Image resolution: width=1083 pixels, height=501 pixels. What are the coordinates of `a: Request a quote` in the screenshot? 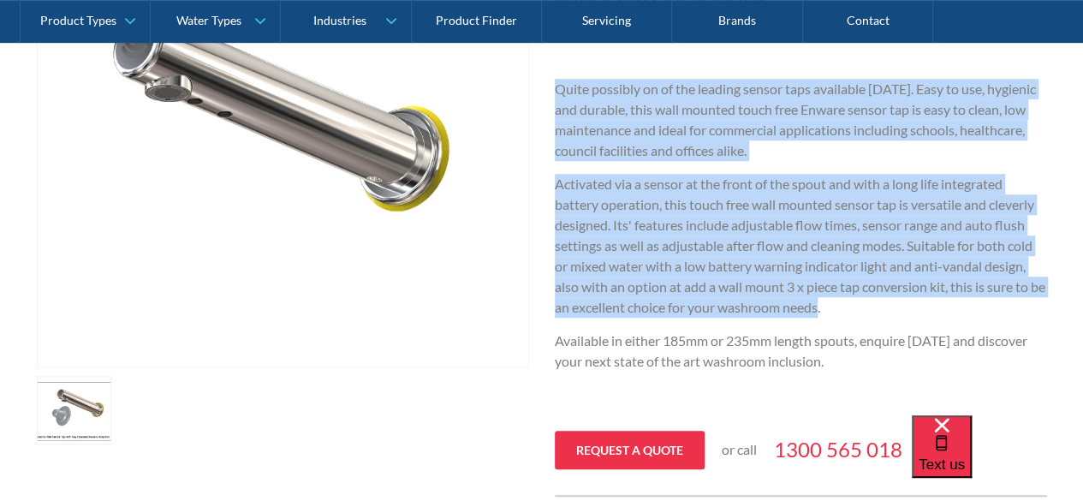 It's located at (629, 449).